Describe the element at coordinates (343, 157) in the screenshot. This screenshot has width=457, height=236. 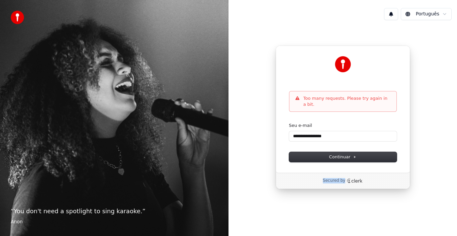
I see `span: Continuar` at that location.